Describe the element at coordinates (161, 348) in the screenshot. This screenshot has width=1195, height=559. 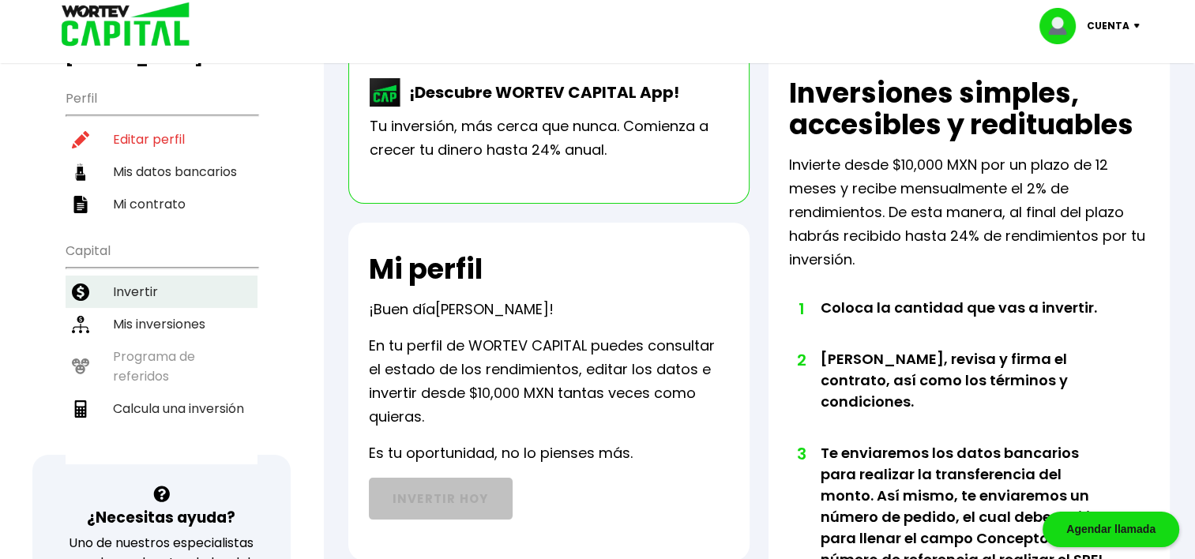
I see `ul: Capital` at that location.